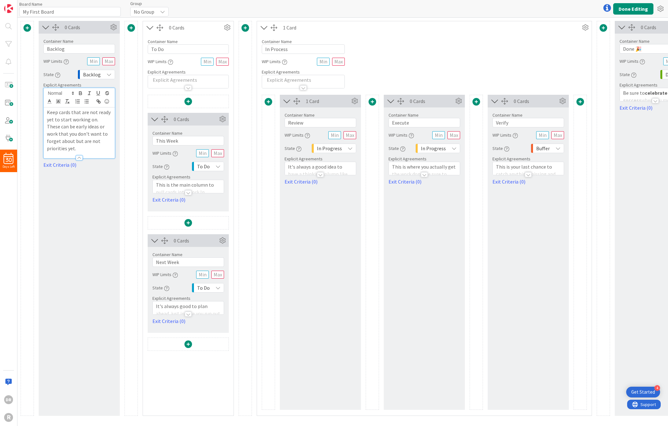 The image size is (668, 426). Describe the element at coordinates (188, 321) in the screenshot. I see `p: It's always good to plan ahead, just in case you run out of cards in the column above. This also ...` at that location.